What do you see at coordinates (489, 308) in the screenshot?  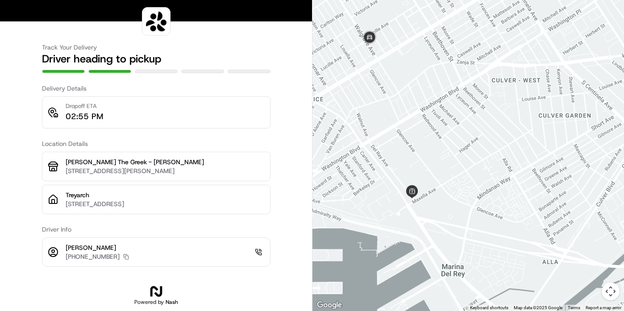 I see `button: Keyboard shortcuts` at bounding box center [489, 308].